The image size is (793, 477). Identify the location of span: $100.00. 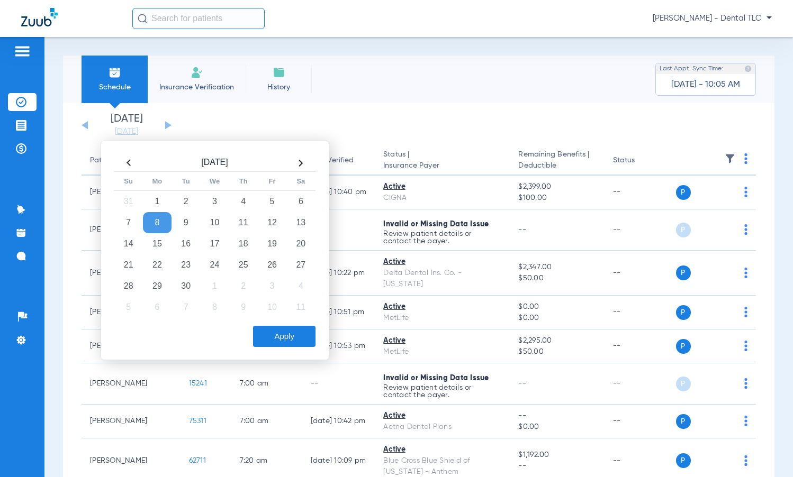
(557, 198).